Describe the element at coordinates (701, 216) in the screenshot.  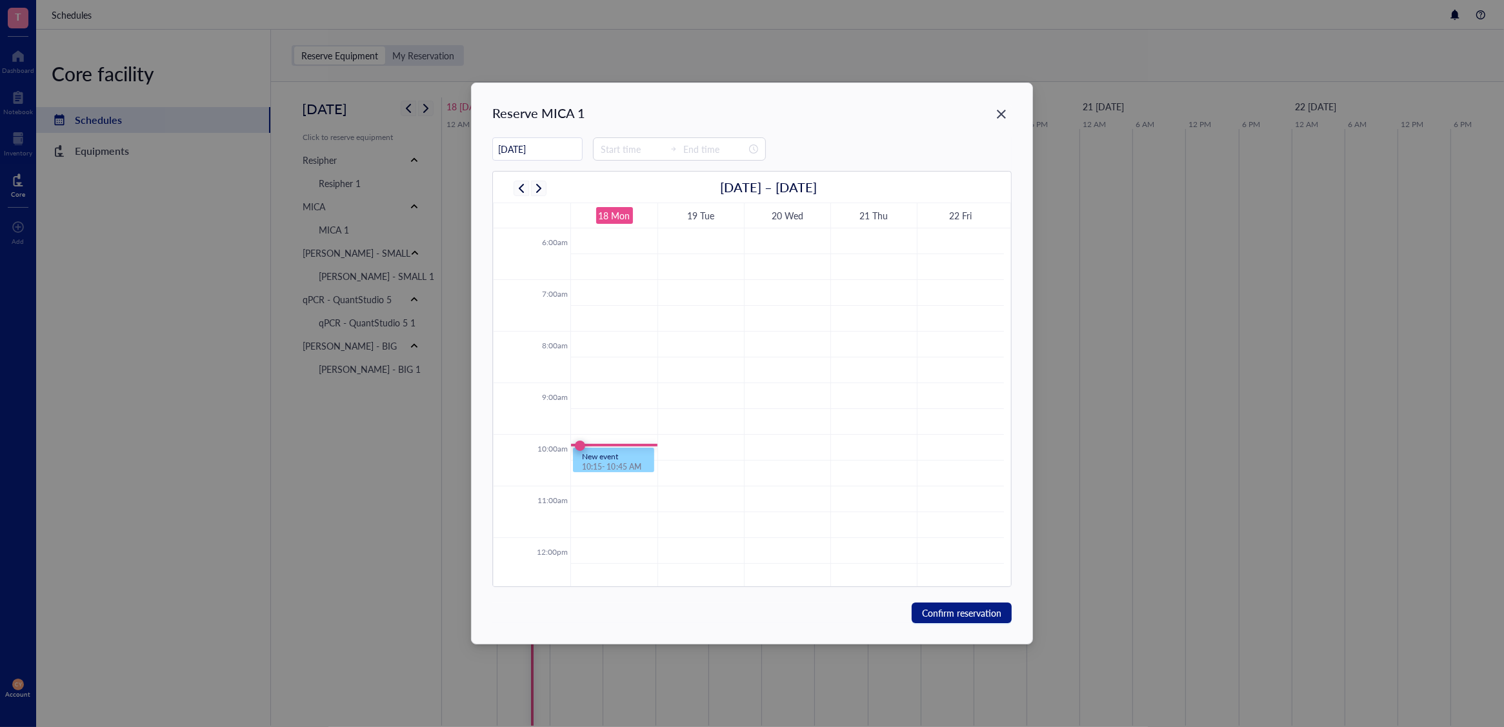
I see `div: 19 Tue` at that location.